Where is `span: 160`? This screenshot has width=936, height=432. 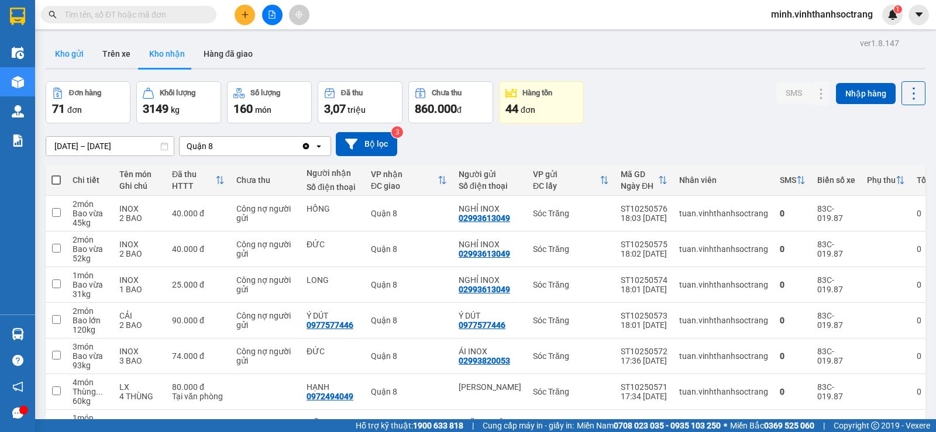
span: 160 is located at coordinates (243, 109).